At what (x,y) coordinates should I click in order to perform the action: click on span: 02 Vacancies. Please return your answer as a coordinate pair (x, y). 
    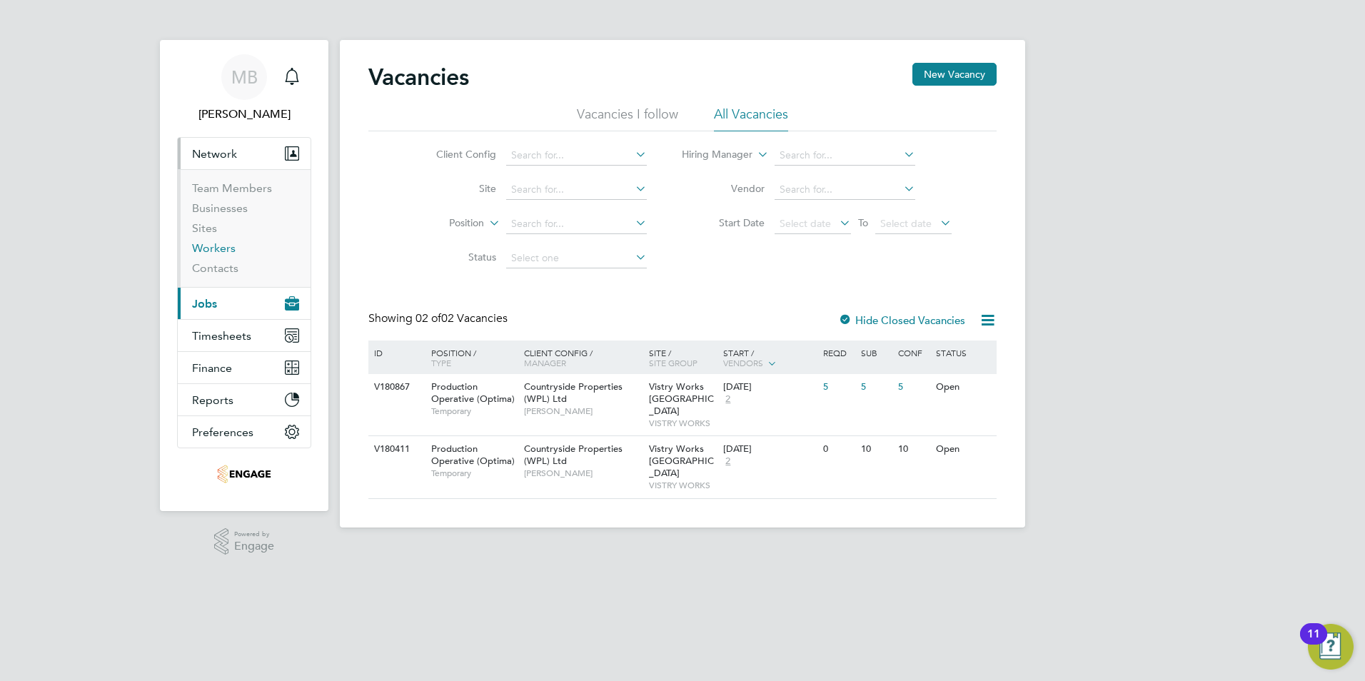
    Looking at the image, I should click on (461, 318).